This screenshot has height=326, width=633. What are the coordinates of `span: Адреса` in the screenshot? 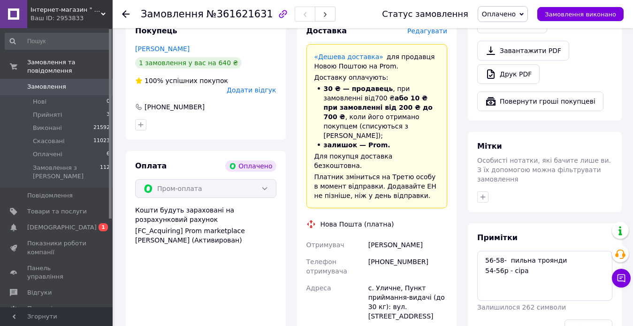 It's located at (319, 288).